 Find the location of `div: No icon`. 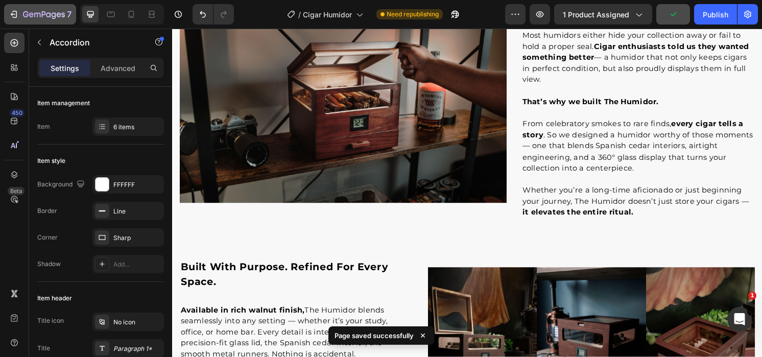

div: No icon is located at coordinates (137, 322).